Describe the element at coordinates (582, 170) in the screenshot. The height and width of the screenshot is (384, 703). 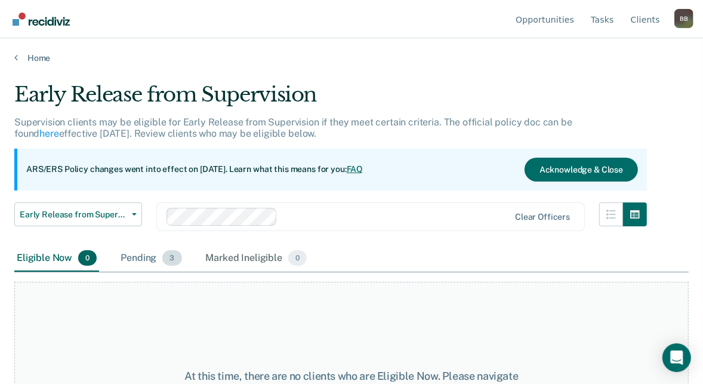
I see `button: Acknowledge & Close` at that location.